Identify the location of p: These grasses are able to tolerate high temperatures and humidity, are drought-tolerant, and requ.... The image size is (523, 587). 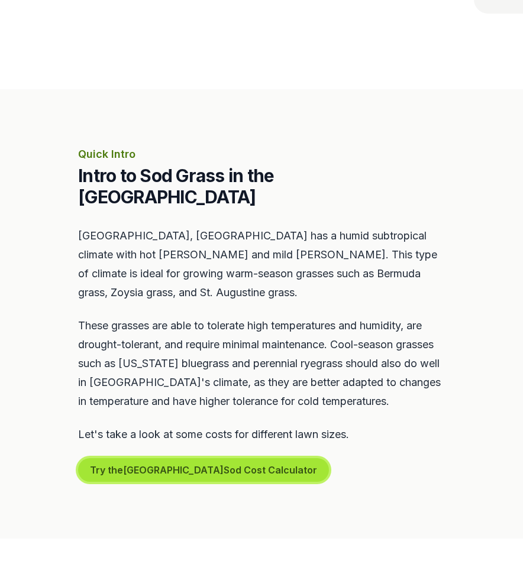
(261, 364).